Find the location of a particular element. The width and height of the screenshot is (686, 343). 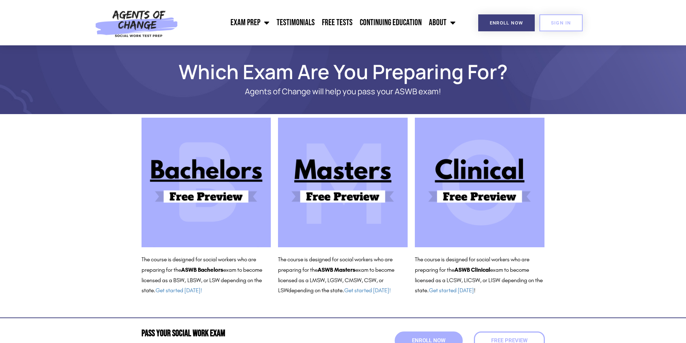

a: Testimonials is located at coordinates (296, 23).